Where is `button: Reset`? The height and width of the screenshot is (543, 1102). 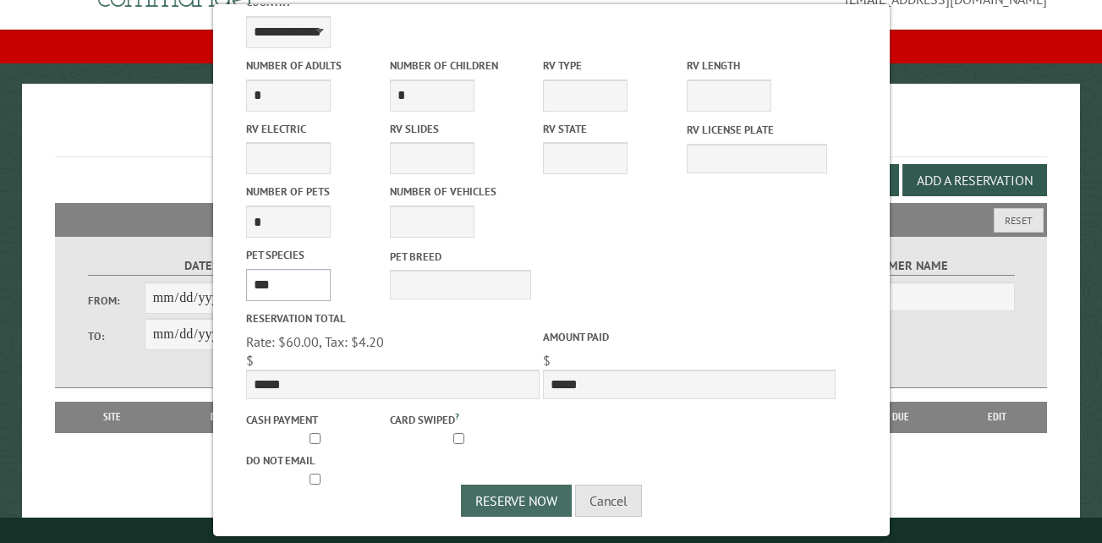
button: Reset is located at coordinates (1018, 220).